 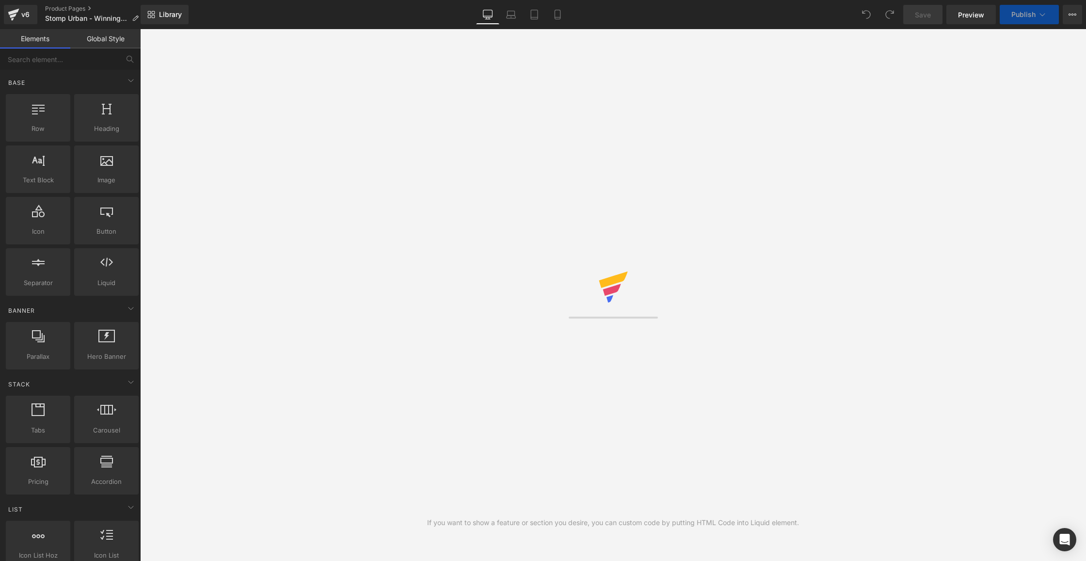 I want to click on span: Publish, so click(x=1023, y=15).